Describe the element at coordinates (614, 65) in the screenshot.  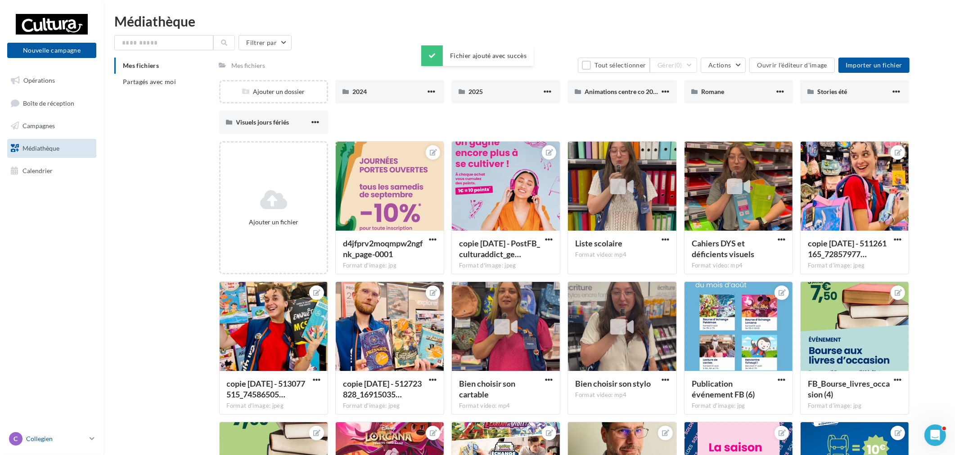
I see `button: Tout sélectionner` at that location.